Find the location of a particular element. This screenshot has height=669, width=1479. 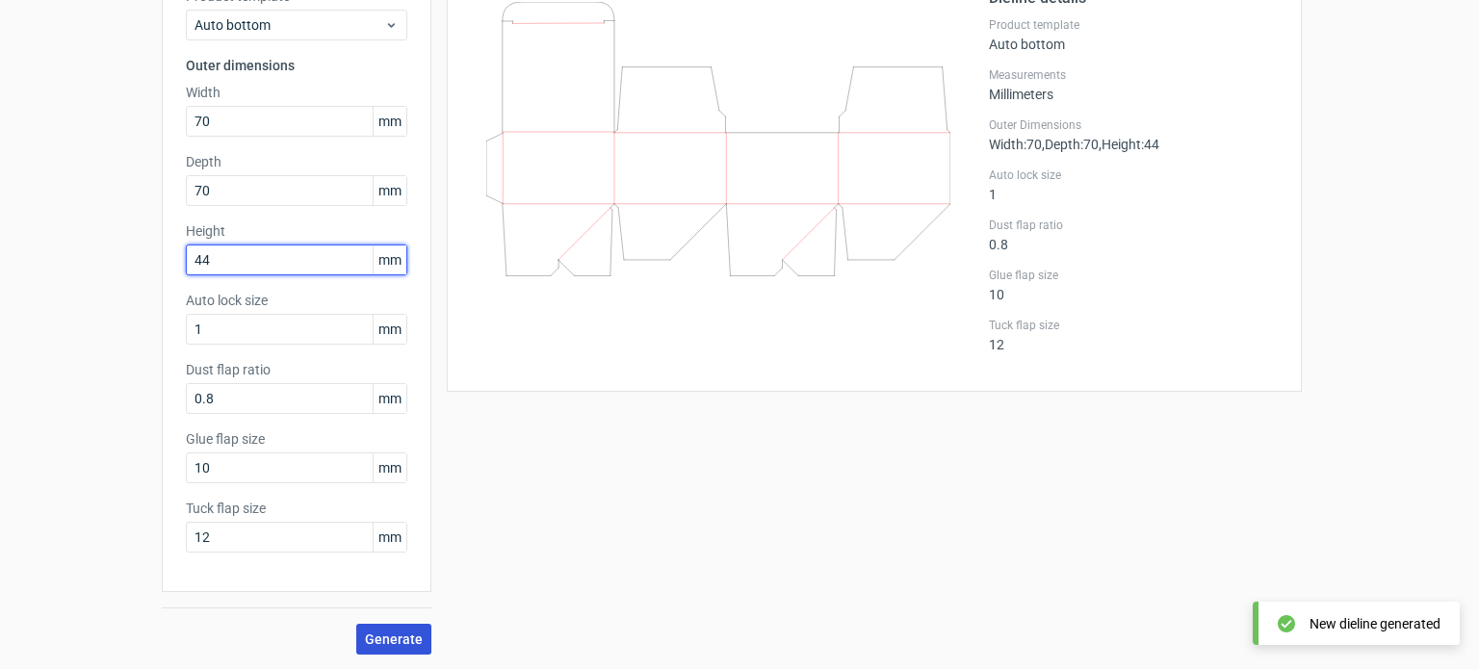

label: Depth is located at coordinates (297, 162).